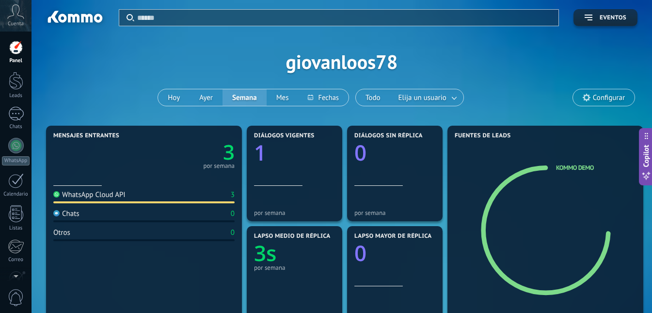 This screenshot has width=652, height=313. Describe the element at coordinates (426, 97) in the screenshot. I see `button: Elija un usuario` at that location.